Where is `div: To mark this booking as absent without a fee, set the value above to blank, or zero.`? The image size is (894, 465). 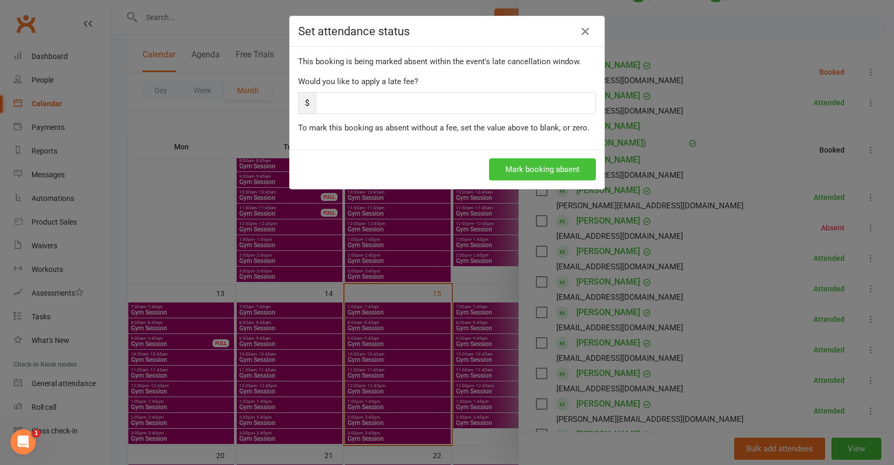
div: To mark this booking as absent without a fee, set the value above to blank, or zero. is located at coordinates (447, 128).